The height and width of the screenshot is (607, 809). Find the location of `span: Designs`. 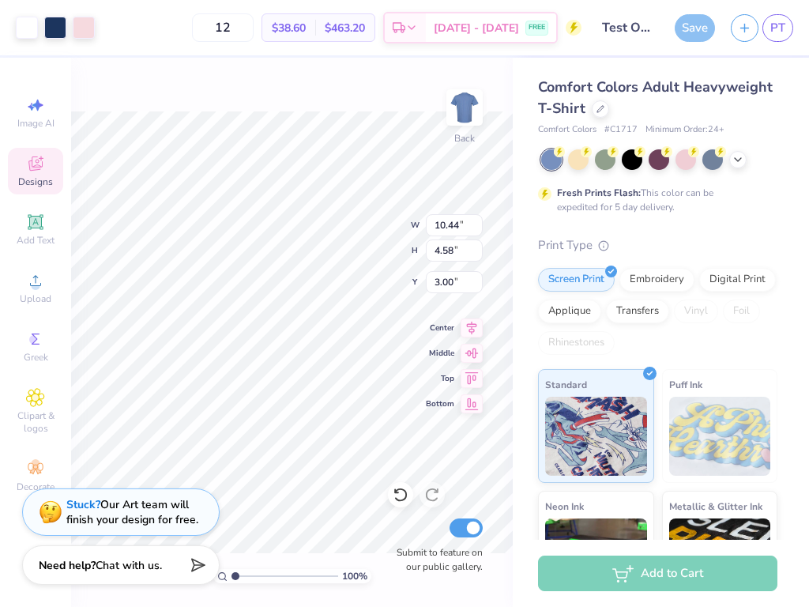

span: Designs is located at coordinates (36, 182).